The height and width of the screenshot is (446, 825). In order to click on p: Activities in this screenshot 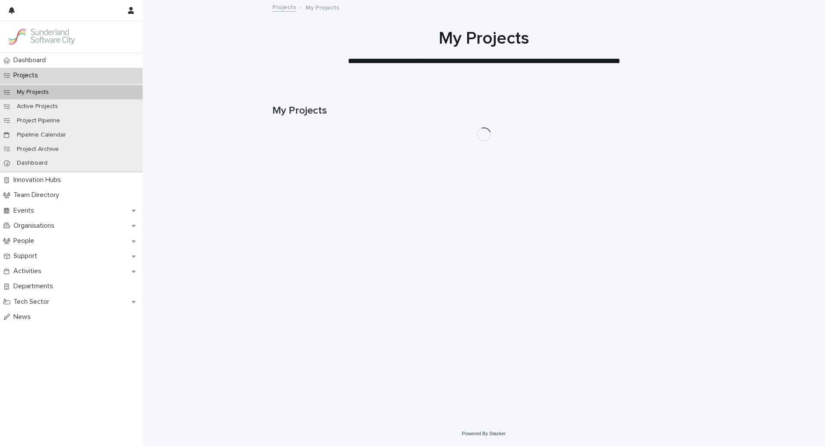, I will do `click(29, 271)`.